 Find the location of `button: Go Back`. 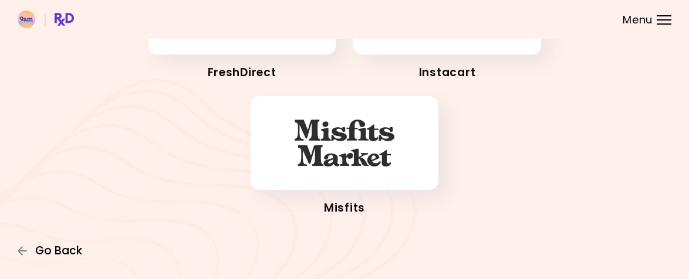

button: Go Back is located at coordinates (53, 251).